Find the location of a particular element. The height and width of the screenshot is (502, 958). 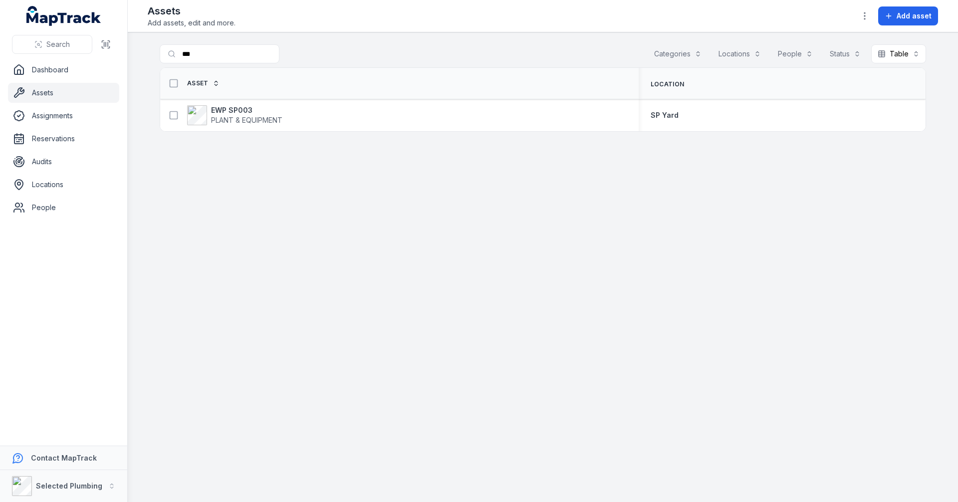

a: Asset is located at coordinates (203, 83).